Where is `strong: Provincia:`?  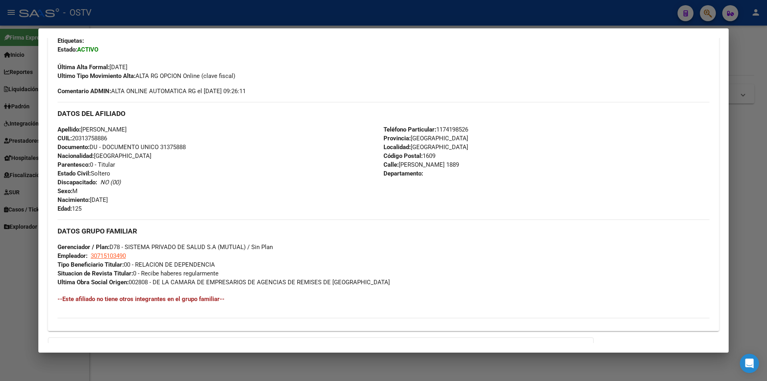
strong: Provincia: is located at coordinates (397, 138).